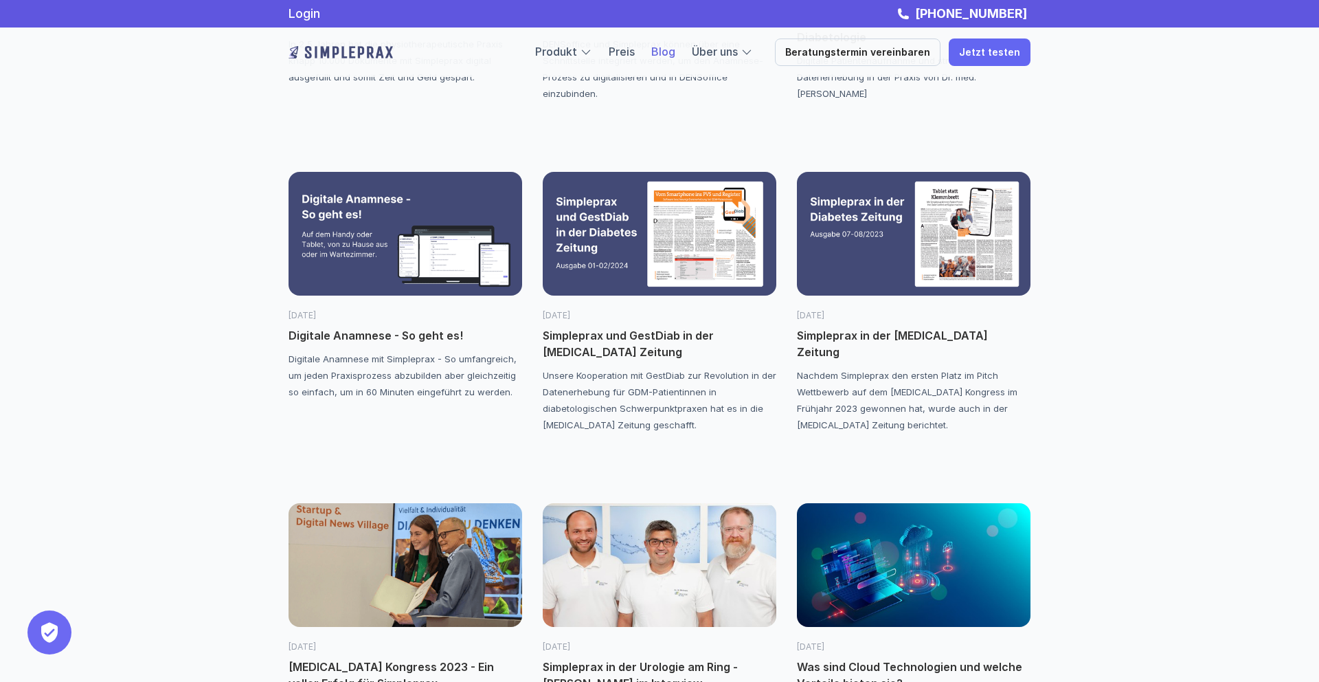 This screenshot has width=1319, height=682. What do you see at coordinates (405, 565) in the screenshot?
I see `img: Simpleprax auf dem Diabetes-Kongress` at bounding box center [405, 565].